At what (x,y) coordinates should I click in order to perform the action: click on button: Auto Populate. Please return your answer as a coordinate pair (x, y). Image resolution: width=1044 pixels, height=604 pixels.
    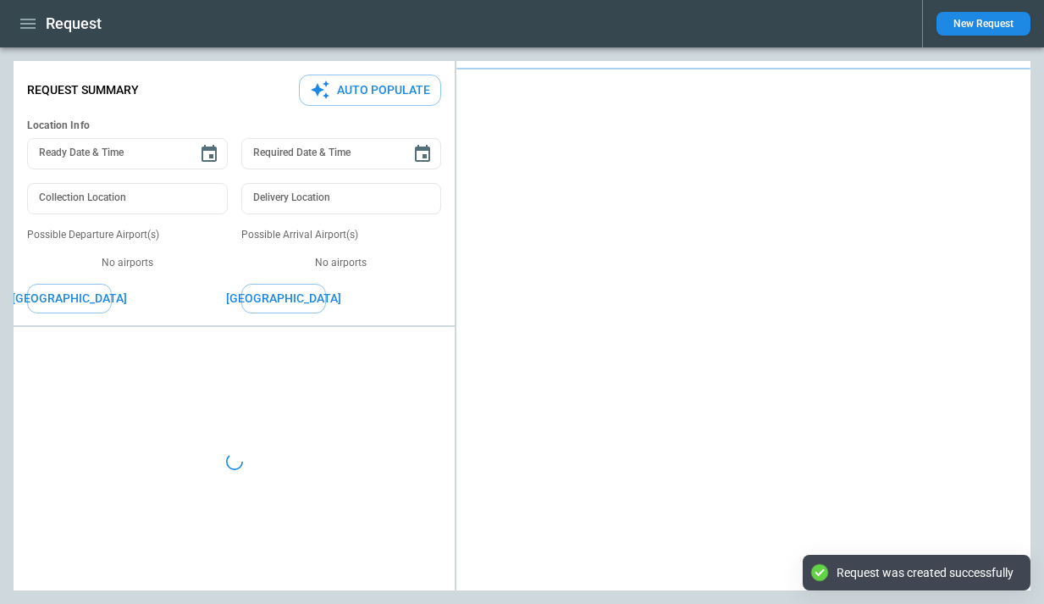
    Looking at the image, I should click on (370, 90).